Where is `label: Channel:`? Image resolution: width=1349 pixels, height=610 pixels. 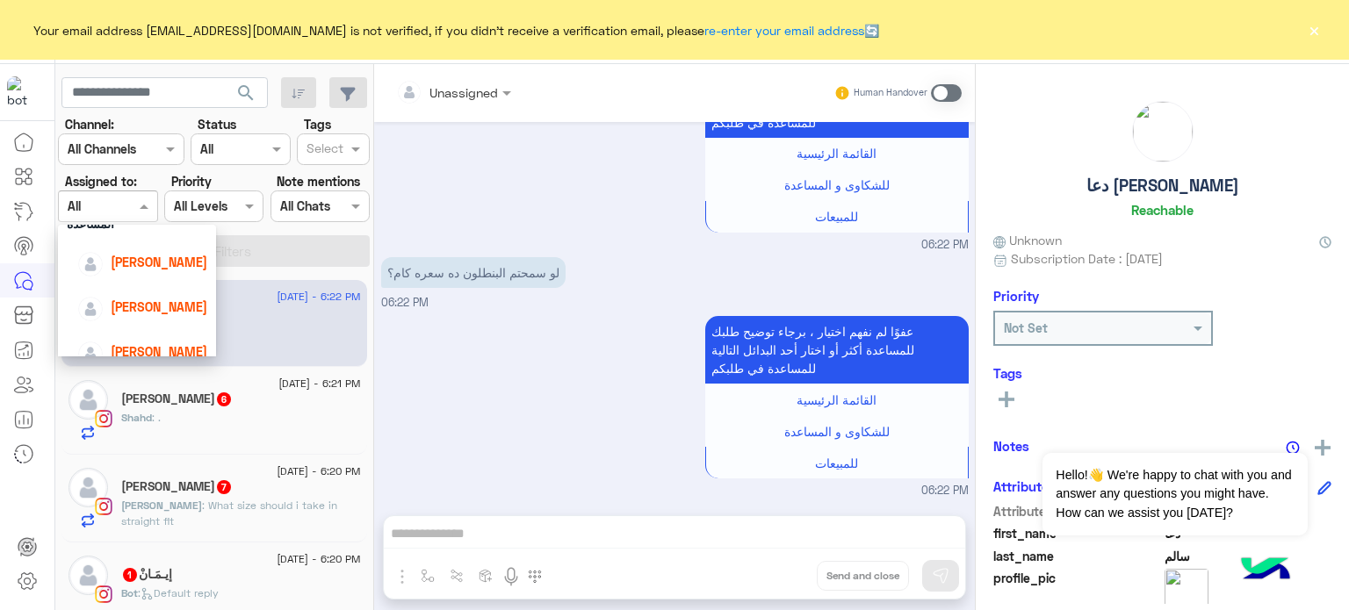
label: Channel: is located at coordinates (90, 124).